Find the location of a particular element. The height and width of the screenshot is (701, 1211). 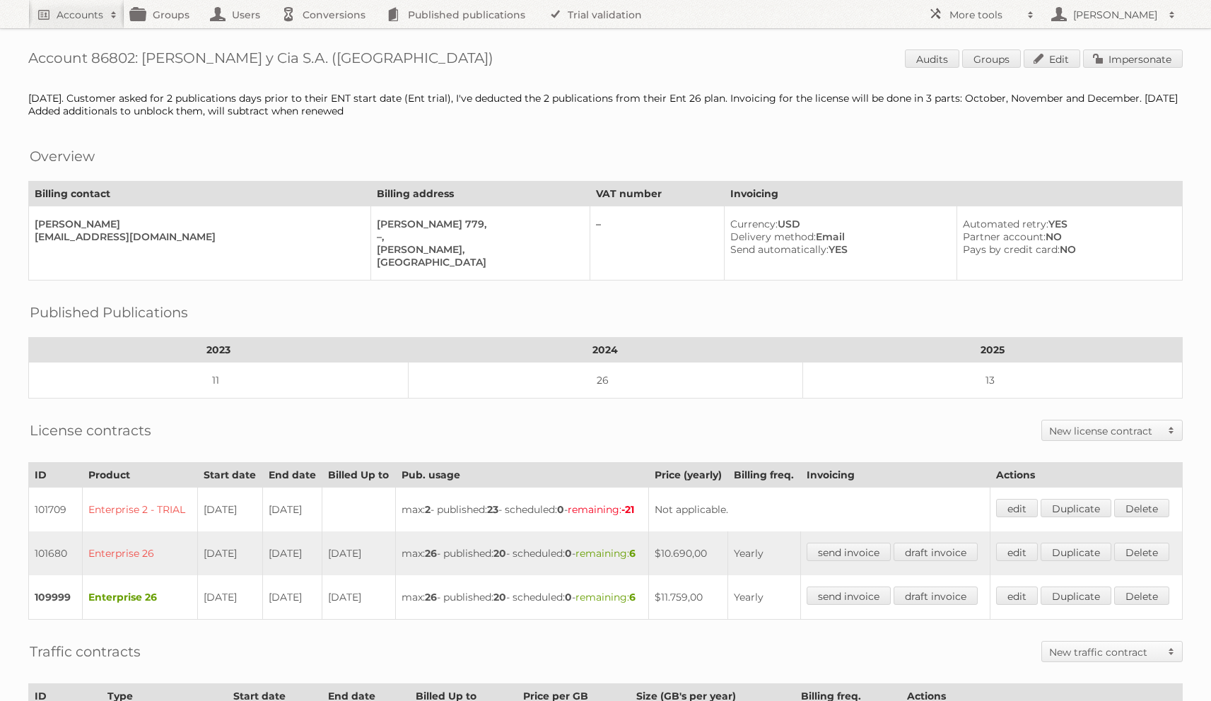

div: Email is located at coordinates (837, 237).